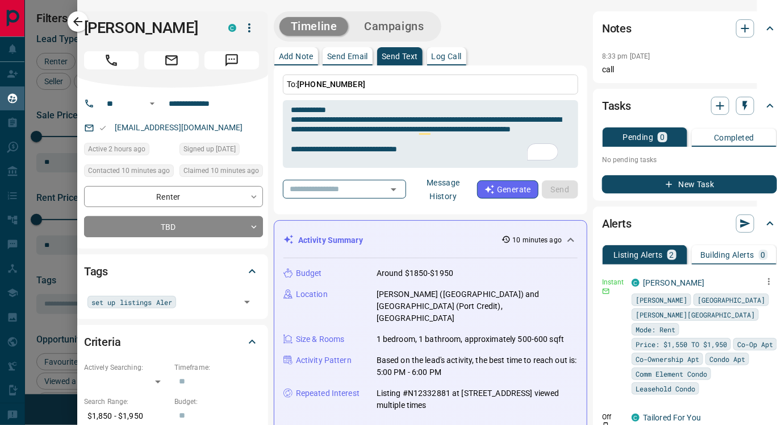 This screenshot has width=777, height=425. What do you see at coordinates (734, 138) in the screenshot?
I see `p: Completed` at bounding box center [734, 138].